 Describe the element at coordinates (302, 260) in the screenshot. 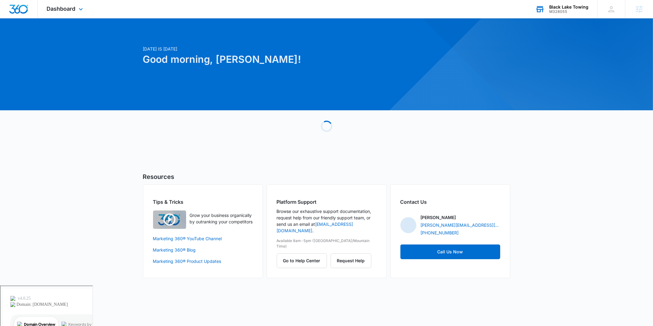

I see `button: Go to Help Center` at that location.